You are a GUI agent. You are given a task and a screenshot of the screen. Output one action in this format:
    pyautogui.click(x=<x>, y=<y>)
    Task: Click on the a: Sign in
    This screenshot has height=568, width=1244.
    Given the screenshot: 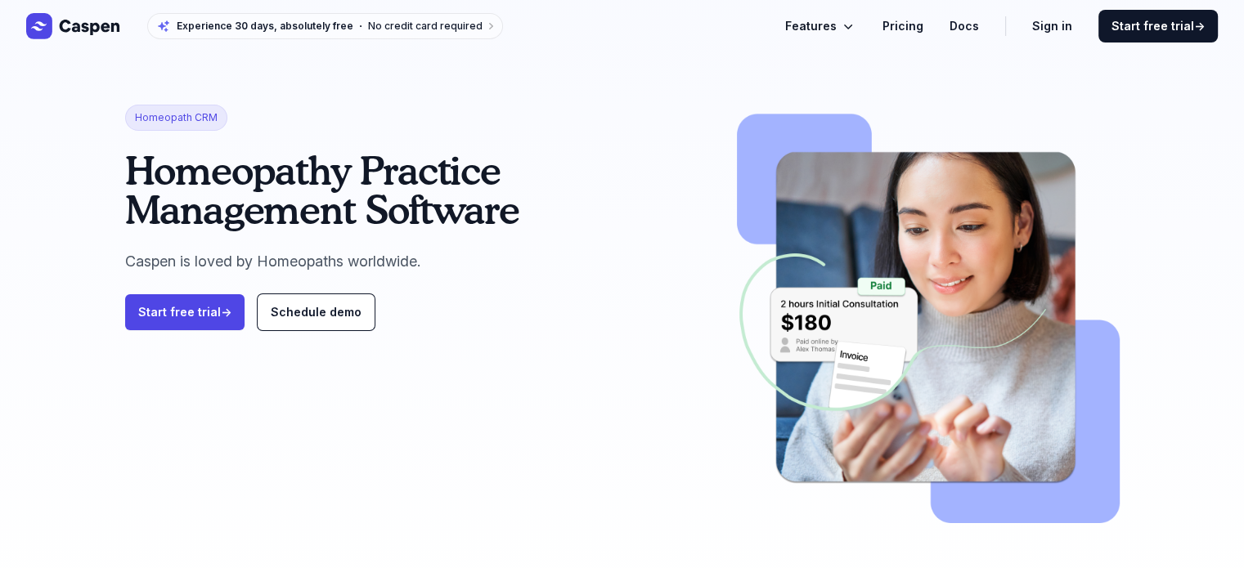 What is the action you would take?
    pyautogui.click(x=1052, y=26)
    